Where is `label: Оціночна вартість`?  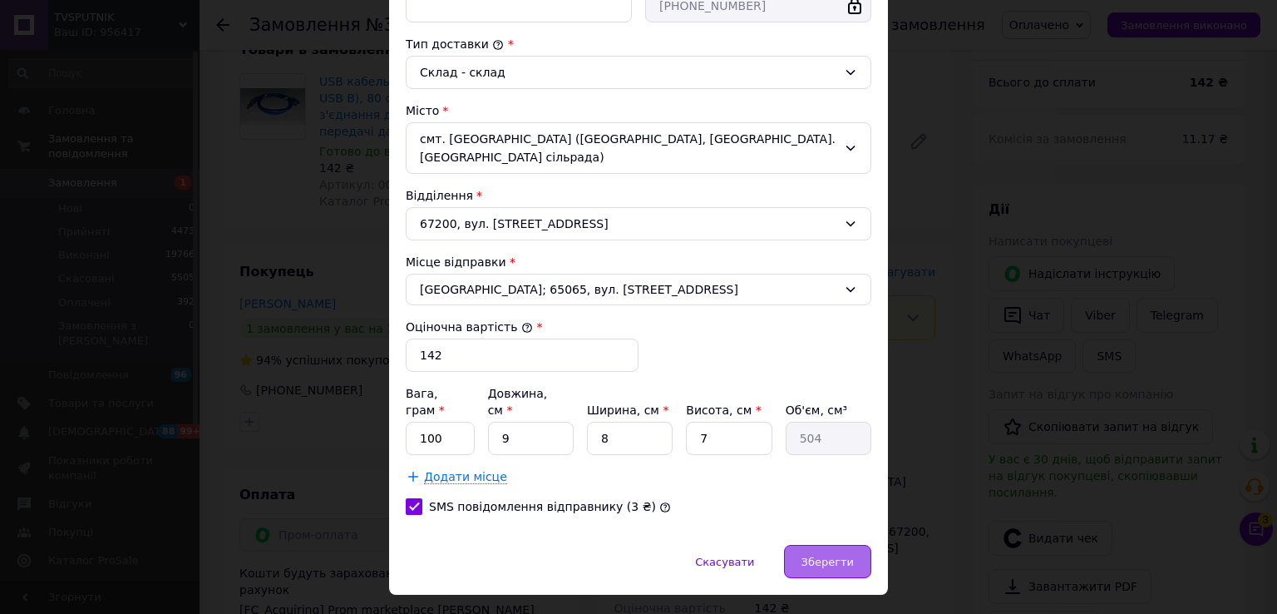 label: Оціночна вартість is located at coordinates (469, 327).